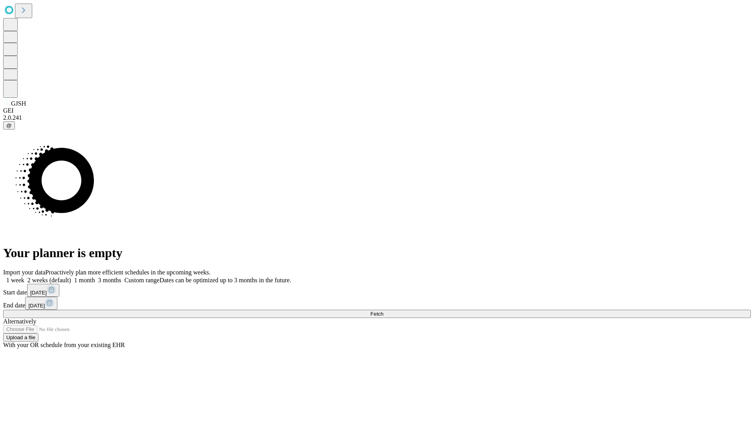 This screenshot has width=754, height=424. What do you see at coordinates (142, 280) in the screenshot?
I see `span: Custom range` at bounding box center [142, 280].